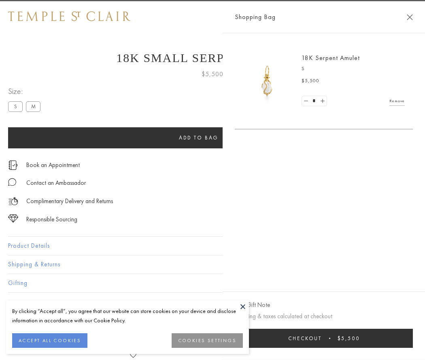  What do you see at coordinates (252, 305) in the screenshot?
I see `button: Add Gift Note` at bounding box center [252, 305].